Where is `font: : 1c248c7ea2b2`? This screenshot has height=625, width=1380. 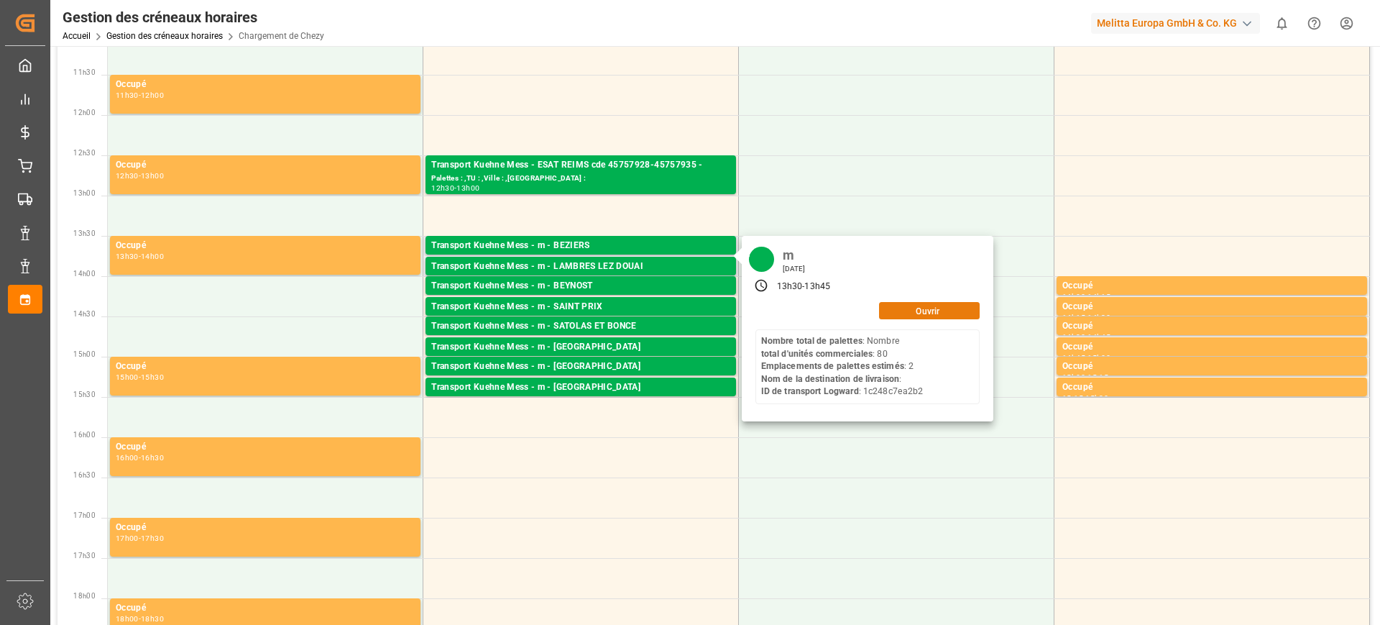
font: : 1c248c7ea2b2 is located at coordinates (891, 391).